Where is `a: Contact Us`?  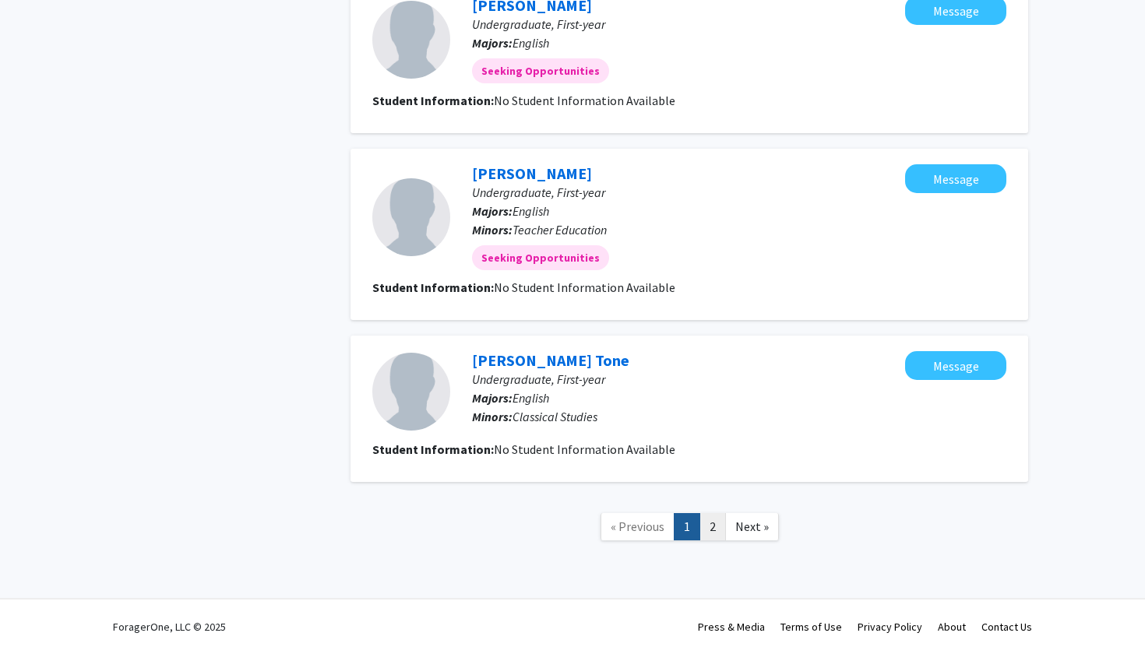 a: Contact Us is located at coordinates (1006, 627).